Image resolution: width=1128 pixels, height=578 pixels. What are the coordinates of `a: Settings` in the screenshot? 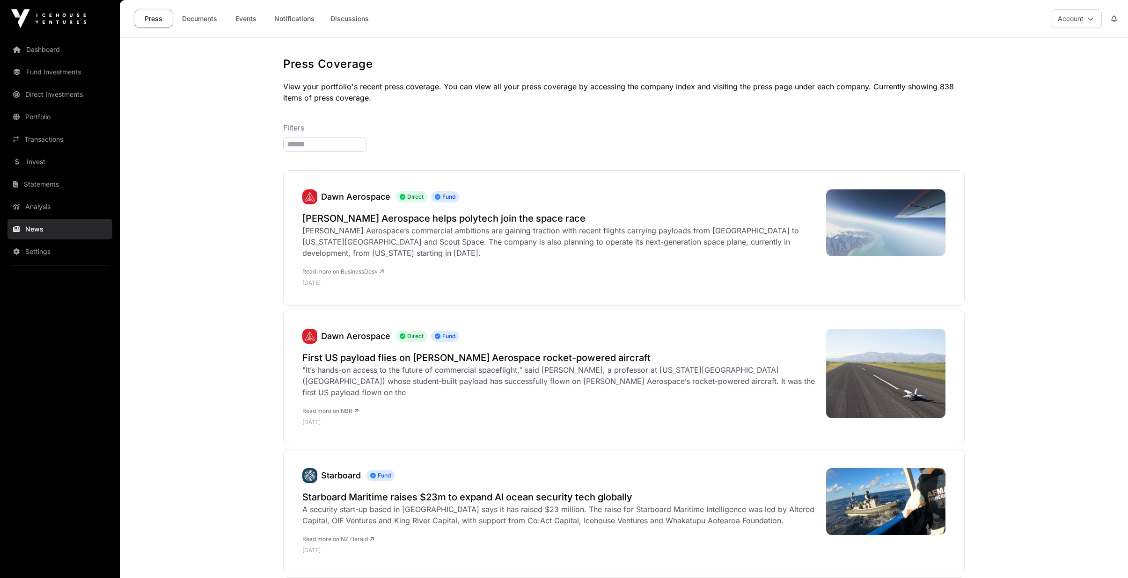 It's located at (60, 252).